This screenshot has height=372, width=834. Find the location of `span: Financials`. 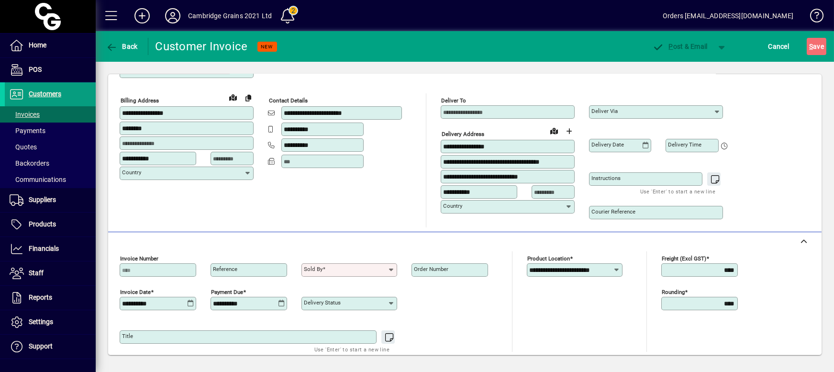

span: Financials is located at coordinates (44, 248).